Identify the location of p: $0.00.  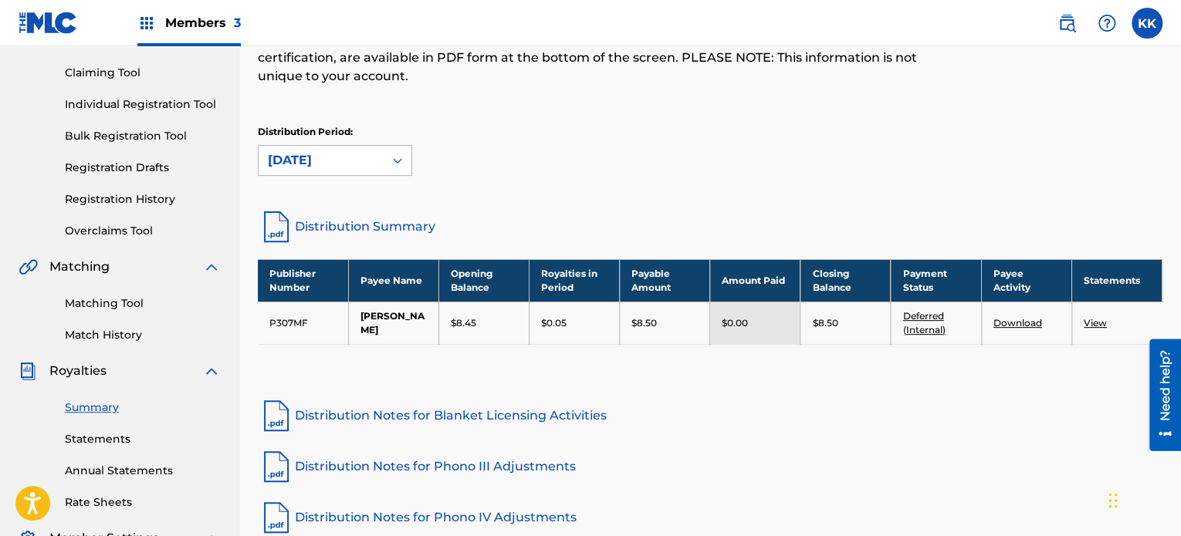
(735, 323).